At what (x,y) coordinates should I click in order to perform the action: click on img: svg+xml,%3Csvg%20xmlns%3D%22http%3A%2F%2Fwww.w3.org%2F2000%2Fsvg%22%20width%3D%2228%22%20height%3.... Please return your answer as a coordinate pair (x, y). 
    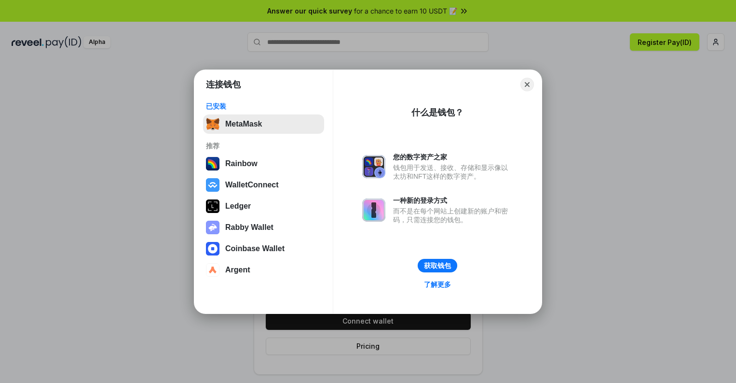
    Looking at the image, I should click on (213, 206).